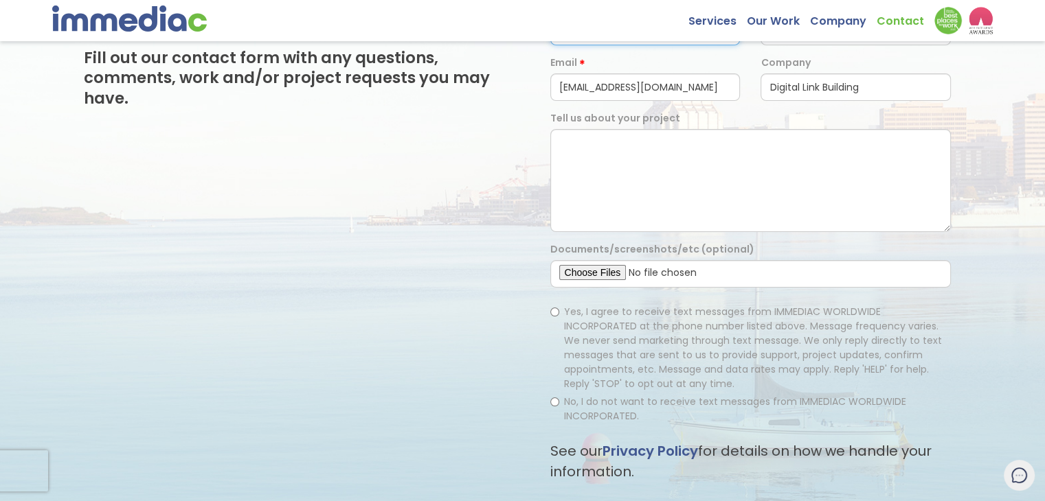 Image resolution: width=1045 pixels, height=501 pixels. What do you see at coordinates (615, 118) in the screenshot?
I see `label: Tell us about your project` at bounding box center [615, 118].